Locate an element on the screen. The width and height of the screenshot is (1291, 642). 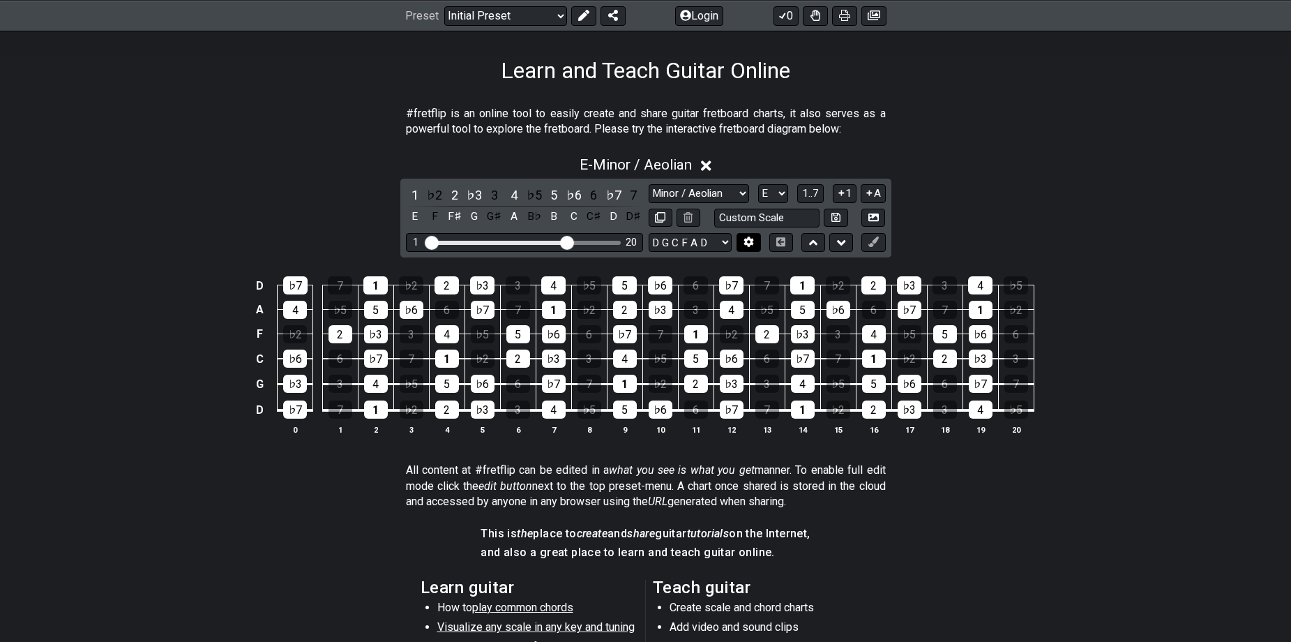
select: Tonic/Root is located at coordinates (773, 193).